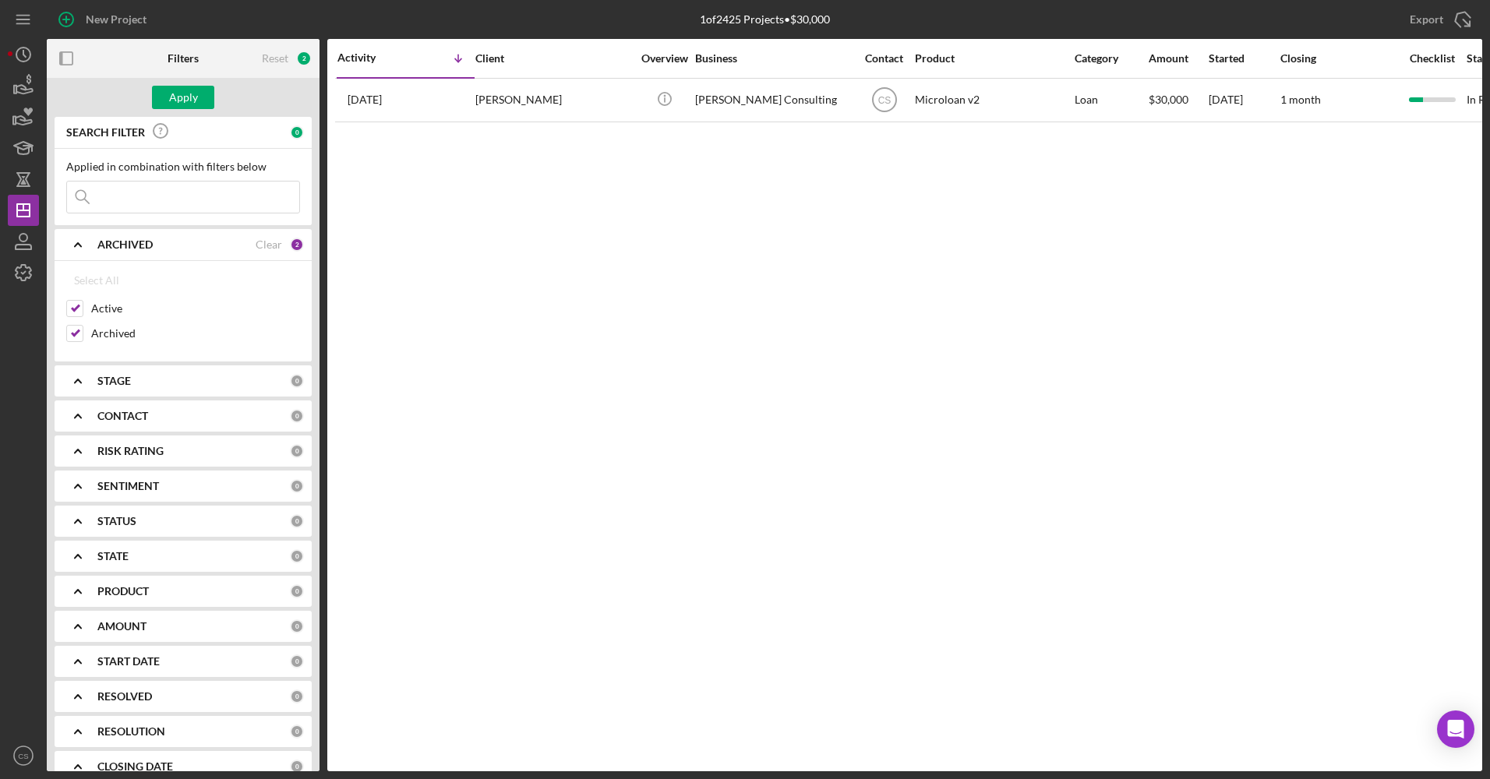  I want to click on div: 1 of 2425 Projects • $30,000, so click(764, 19).